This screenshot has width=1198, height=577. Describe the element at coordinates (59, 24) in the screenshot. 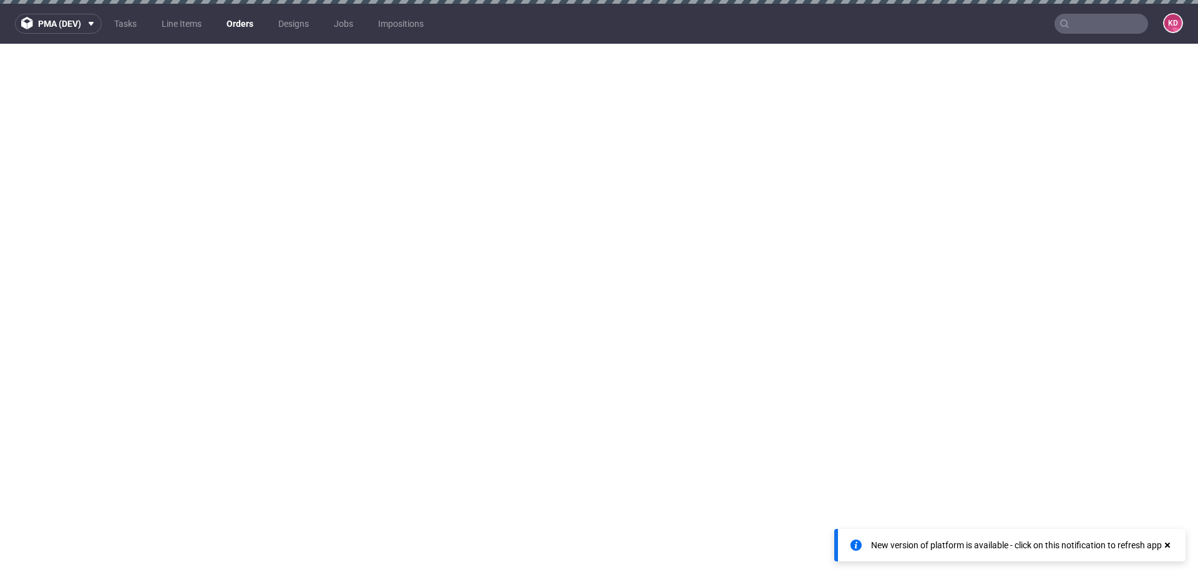

I see `span: pma (dev)` at that location.